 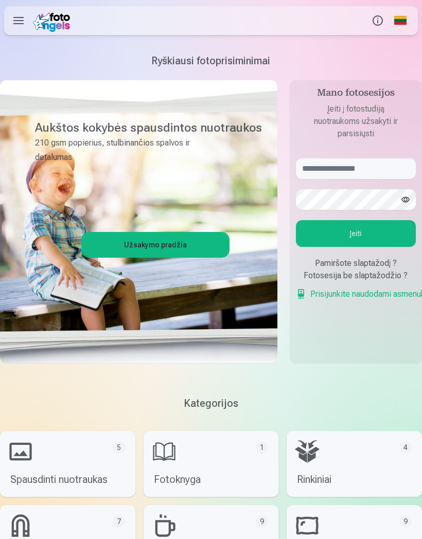 I want to click on div: Fotosesija be slaptažodžio ?, so click(x=356, y=276).